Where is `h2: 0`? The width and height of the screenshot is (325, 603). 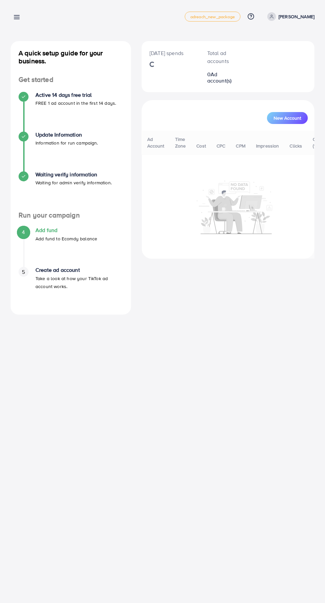
h2: 0 is located at coordinates (221, 78).